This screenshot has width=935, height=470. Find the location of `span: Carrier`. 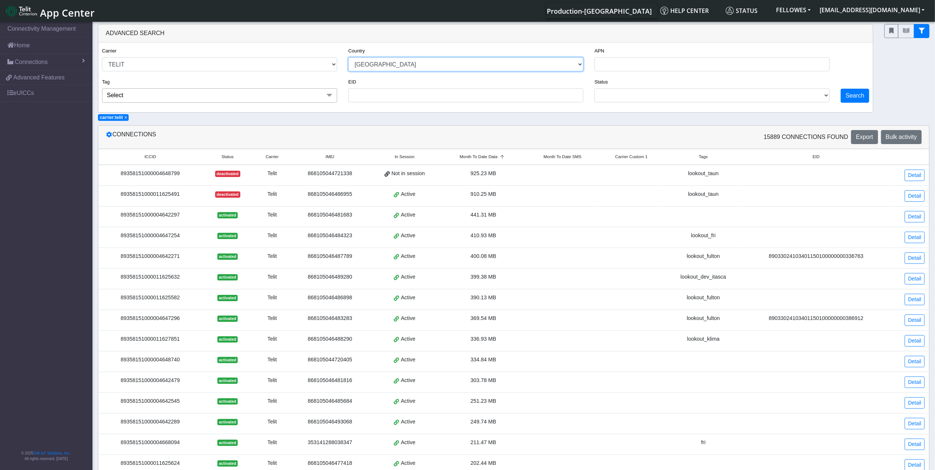

span: Carrier is located at coordinates (272, 157).